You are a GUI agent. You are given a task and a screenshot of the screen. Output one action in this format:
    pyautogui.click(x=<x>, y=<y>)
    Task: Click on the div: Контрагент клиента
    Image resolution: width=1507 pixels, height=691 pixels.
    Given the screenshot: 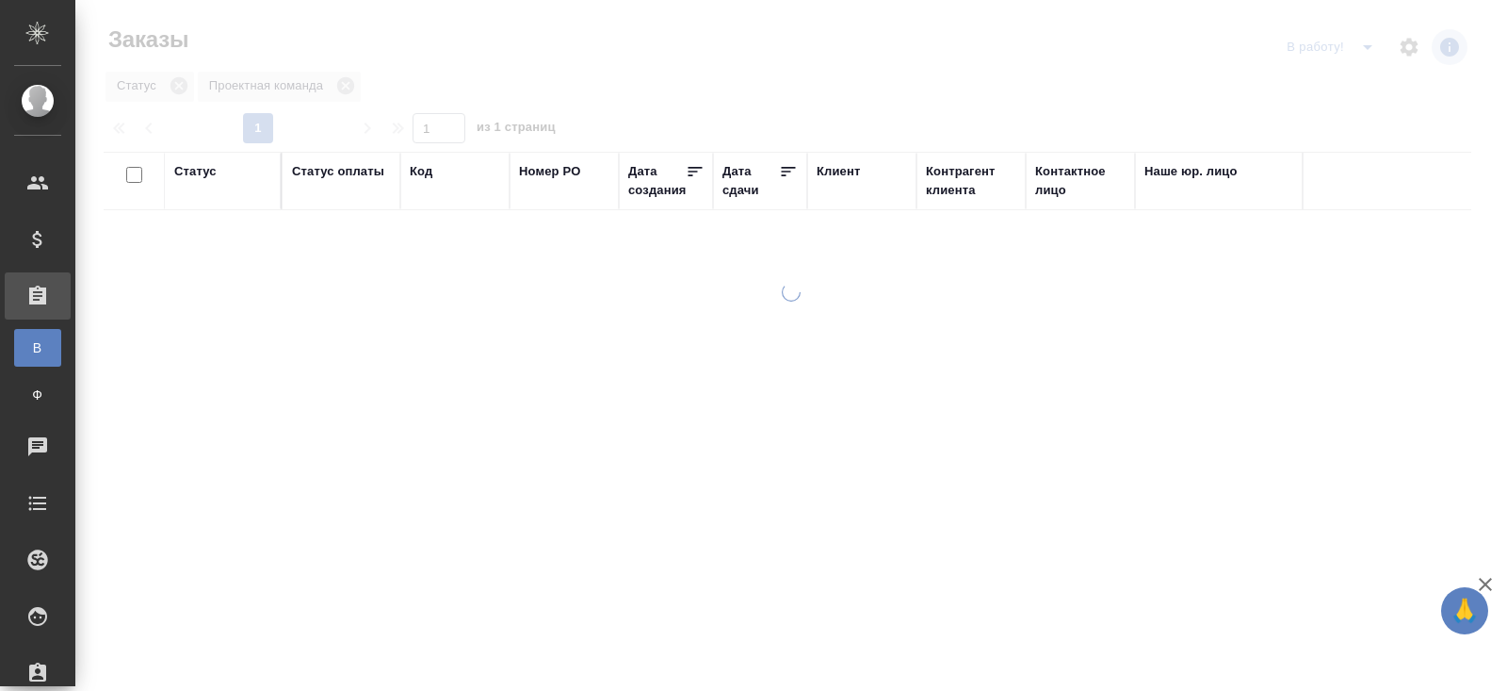 What is the action you would take?
    pyautogui.click(x=971, y=181)
    